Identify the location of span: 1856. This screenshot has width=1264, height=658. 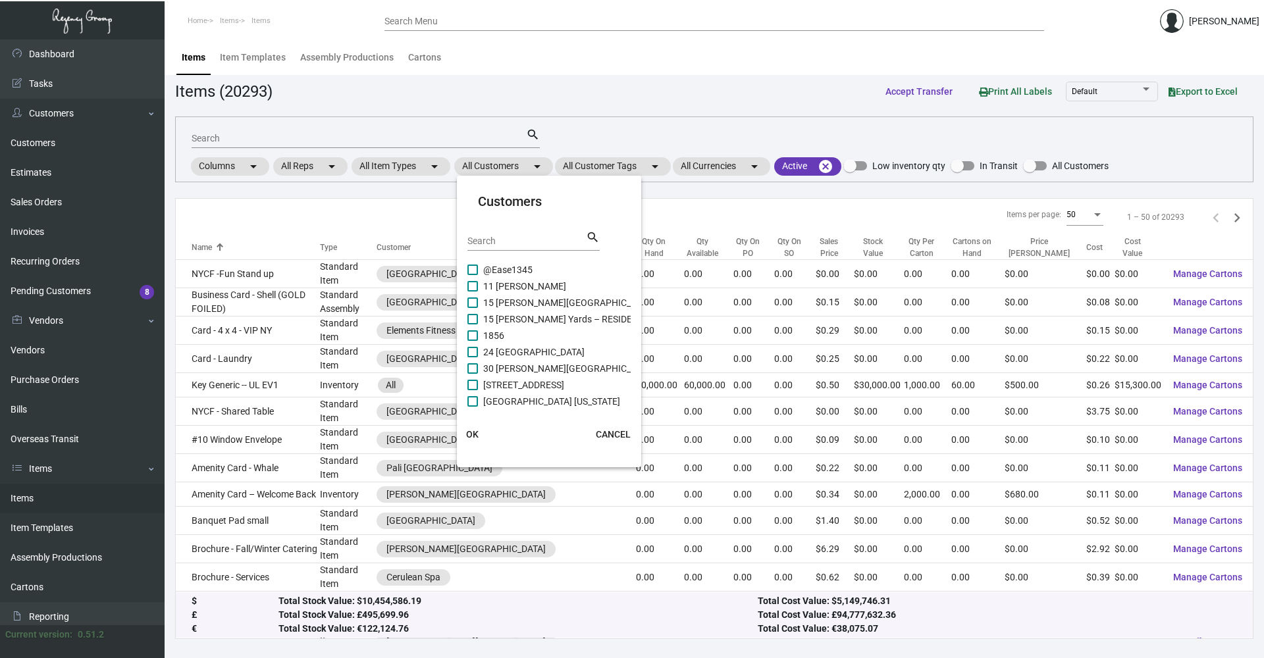
(494, 336).